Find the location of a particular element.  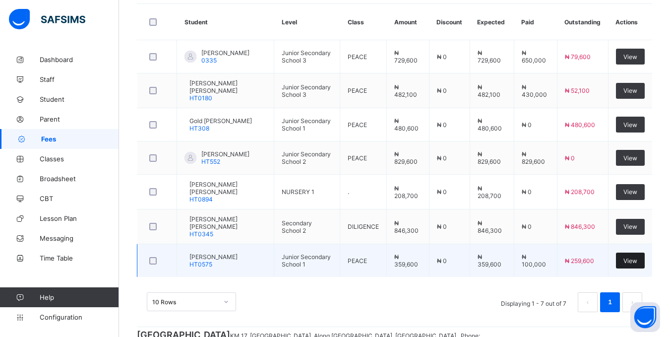

span: HT0345 is located at coordinates (201, 233).